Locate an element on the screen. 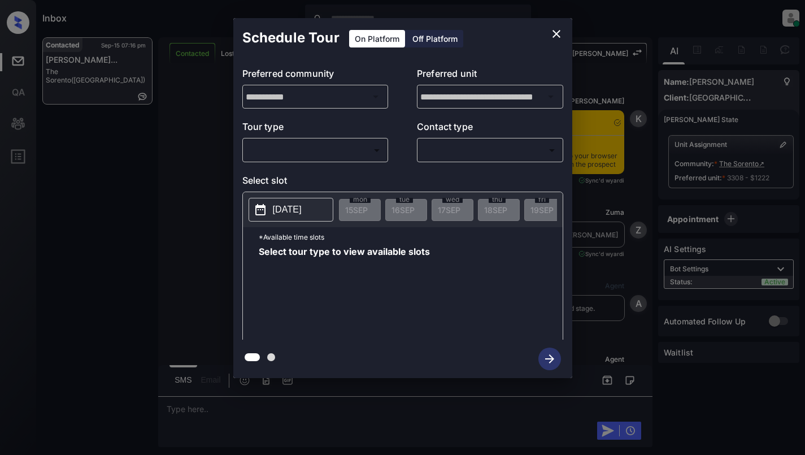  p: Preferred unit is located at coordinates (490, 76).